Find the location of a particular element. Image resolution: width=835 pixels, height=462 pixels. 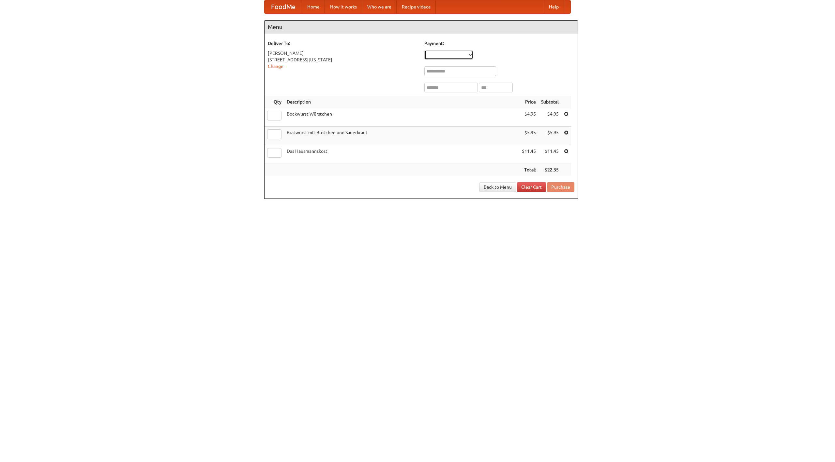

a: How it works is located at coordinates (344, 7).